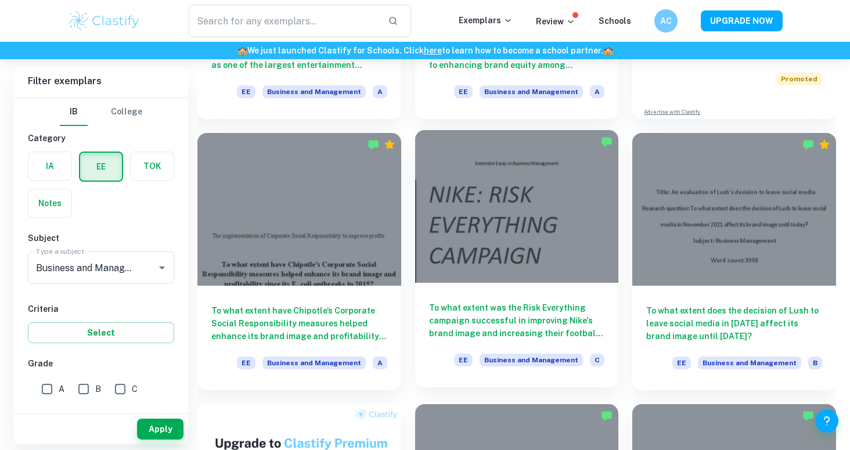 This screenshot has width=850, height=450. I want to click on button: Notes, so click(50, 203).